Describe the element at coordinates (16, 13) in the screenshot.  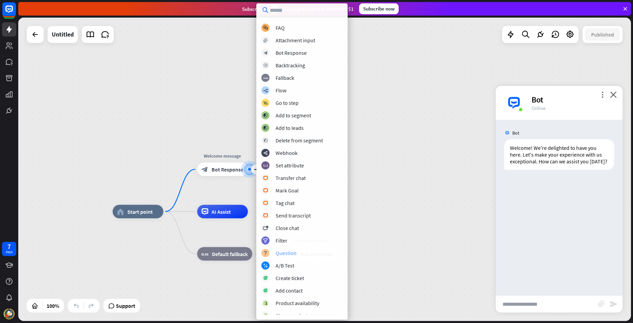
I see `button: Open LiveChat chat widget` at that location.